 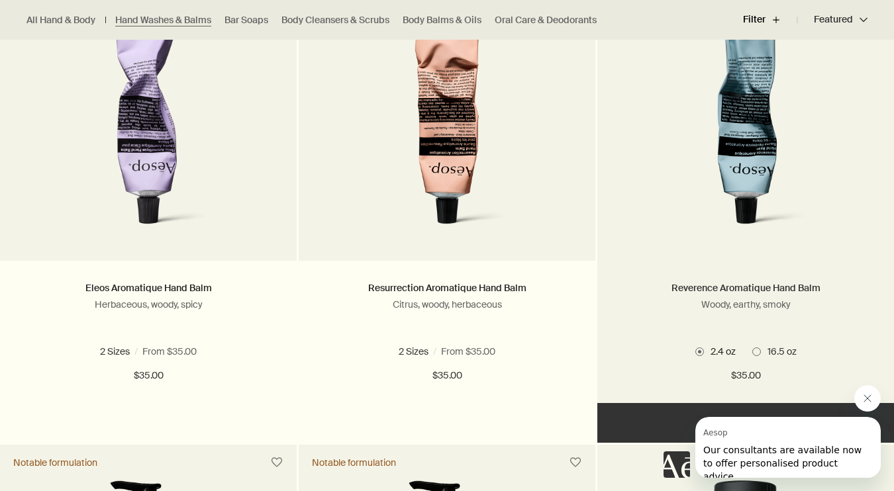 What do you see at coordinates (545, 20) in the screenshot?
I see `a: Oral Care & Deodorants` at bounding box center [545, 20].